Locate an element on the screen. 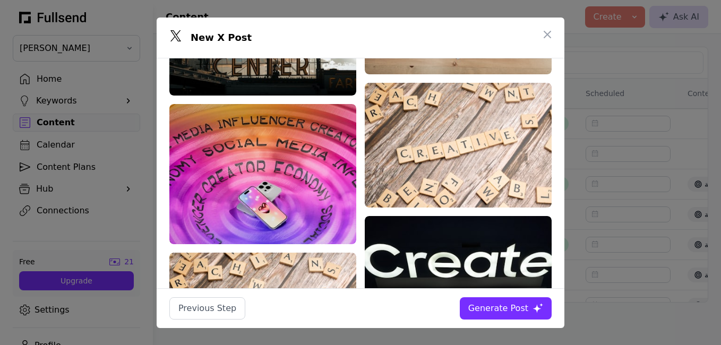  button: Generate Post is located at coordinates (506, 309).